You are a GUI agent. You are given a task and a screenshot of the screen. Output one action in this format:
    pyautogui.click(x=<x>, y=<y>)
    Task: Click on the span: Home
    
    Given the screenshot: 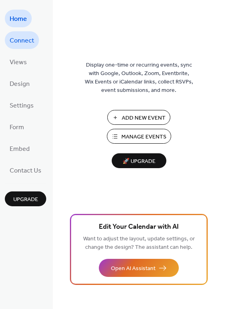 What is the action you would take?
    pyautogui.click(x=18, y=19)
    